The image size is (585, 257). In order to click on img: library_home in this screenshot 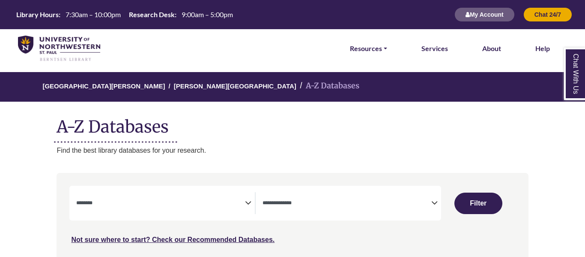, I will do `click(59, 48)`.